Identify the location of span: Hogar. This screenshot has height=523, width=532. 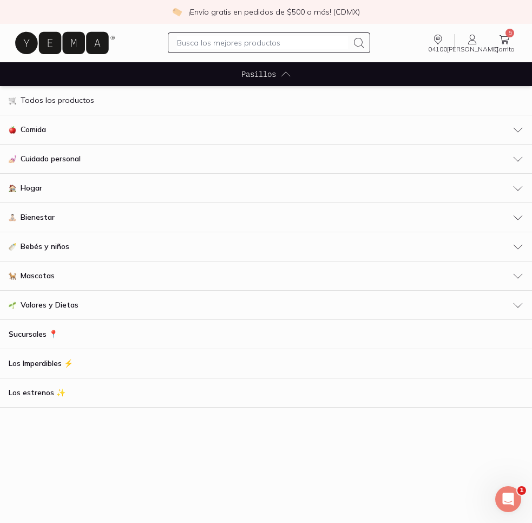
(31, 188).